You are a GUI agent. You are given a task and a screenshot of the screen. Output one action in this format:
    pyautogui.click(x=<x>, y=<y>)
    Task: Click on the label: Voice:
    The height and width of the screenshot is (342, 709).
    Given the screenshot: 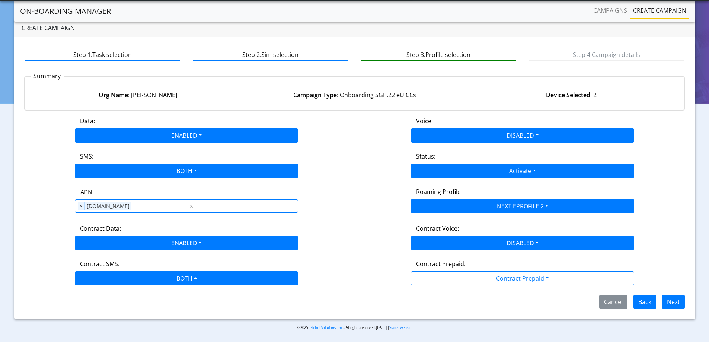 What is the action you would take?
    pyautogui.click(x=424, y=121)
    